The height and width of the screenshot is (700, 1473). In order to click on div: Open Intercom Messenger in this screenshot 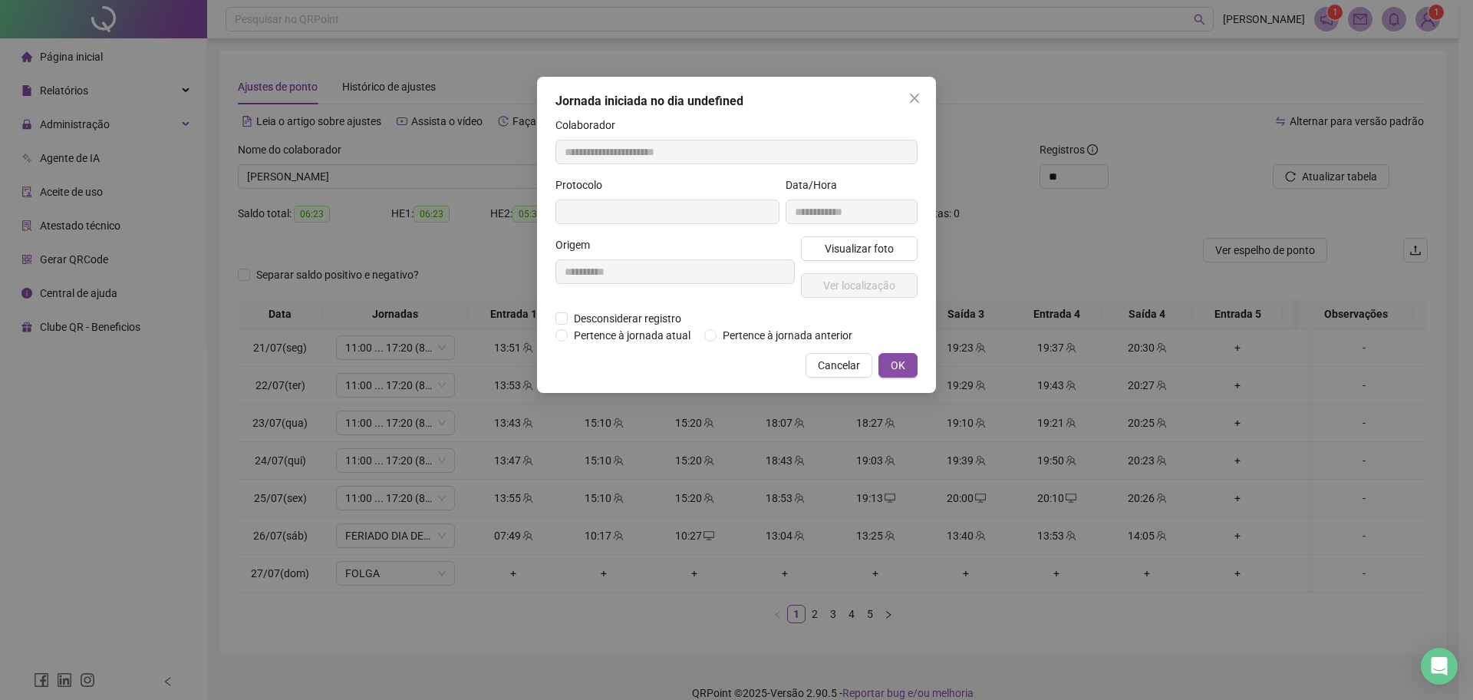, I will do `click(1439, 666)`.